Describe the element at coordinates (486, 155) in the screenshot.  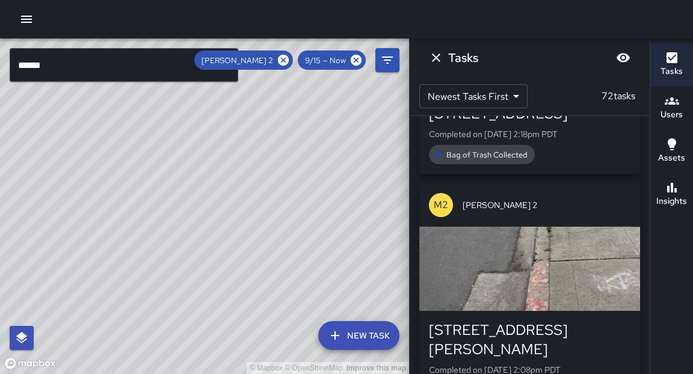
I see `span: Bag of Trash Collected` at that location.